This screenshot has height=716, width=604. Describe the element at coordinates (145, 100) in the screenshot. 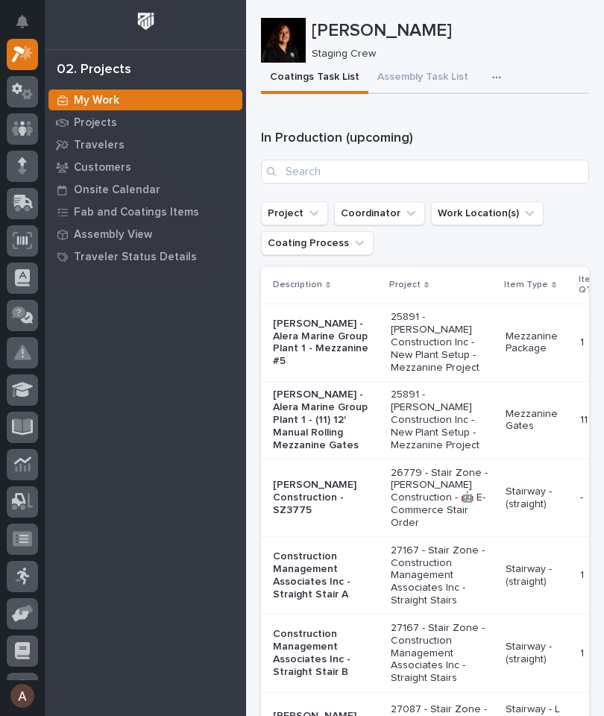

I see `a: My Work` at that location.